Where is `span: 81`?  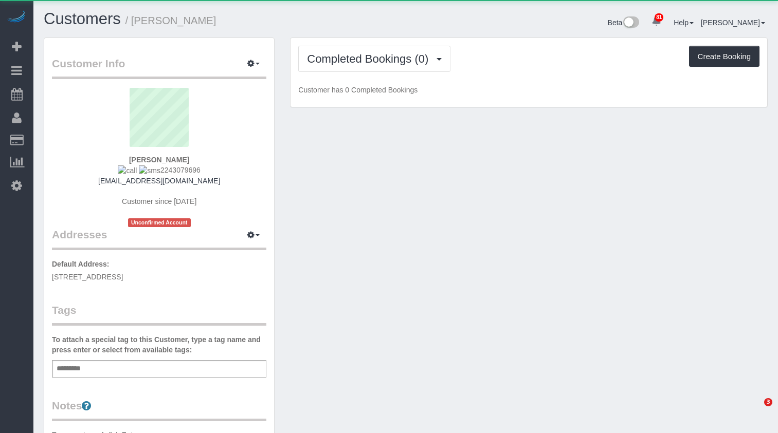 span: 81 is located at coordinates (658, 17).